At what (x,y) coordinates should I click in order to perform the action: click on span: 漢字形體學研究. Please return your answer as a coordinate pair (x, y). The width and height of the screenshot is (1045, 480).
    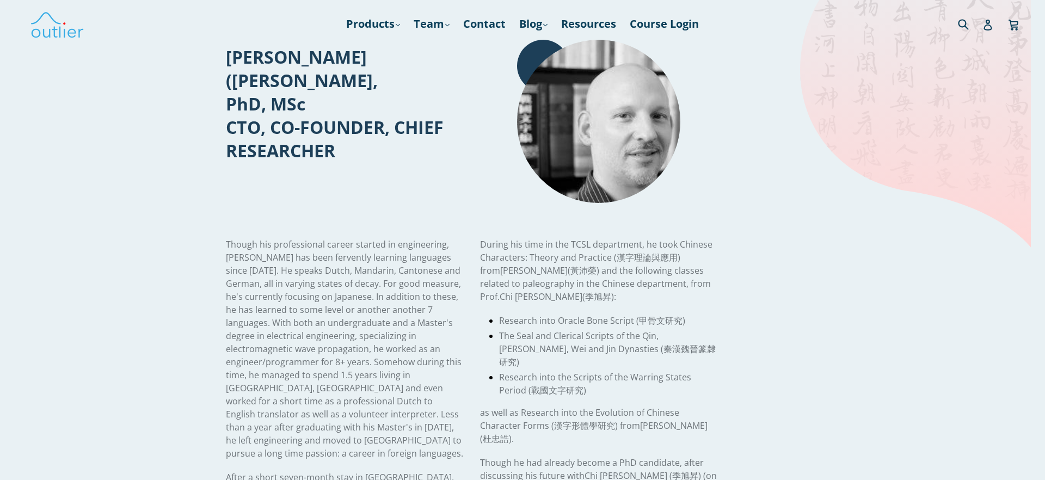
    Looking at the image, I should click on (585, 426).